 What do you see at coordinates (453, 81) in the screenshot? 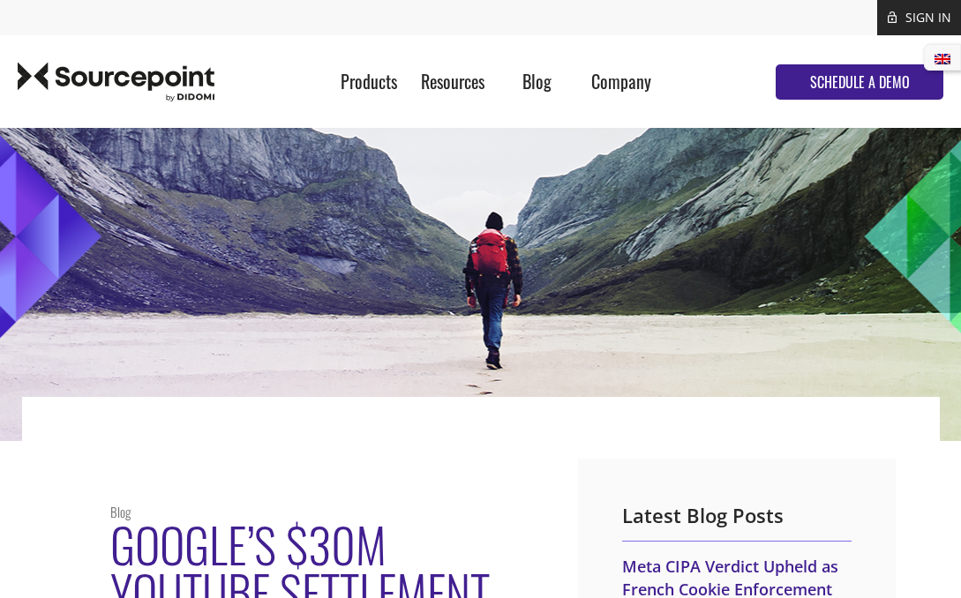
I see `div: Resources` at bounding box center [453, 81].